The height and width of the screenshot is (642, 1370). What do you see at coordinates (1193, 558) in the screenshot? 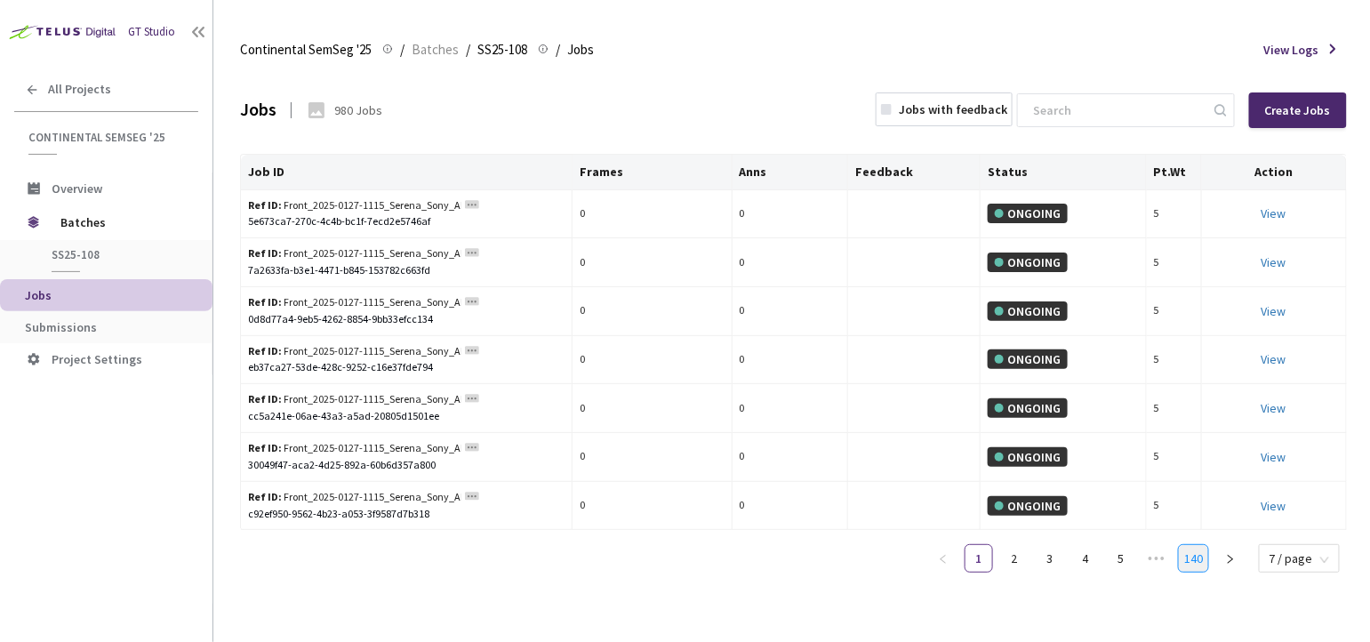
I see `li: 140` at bounding box center [1193, 558].